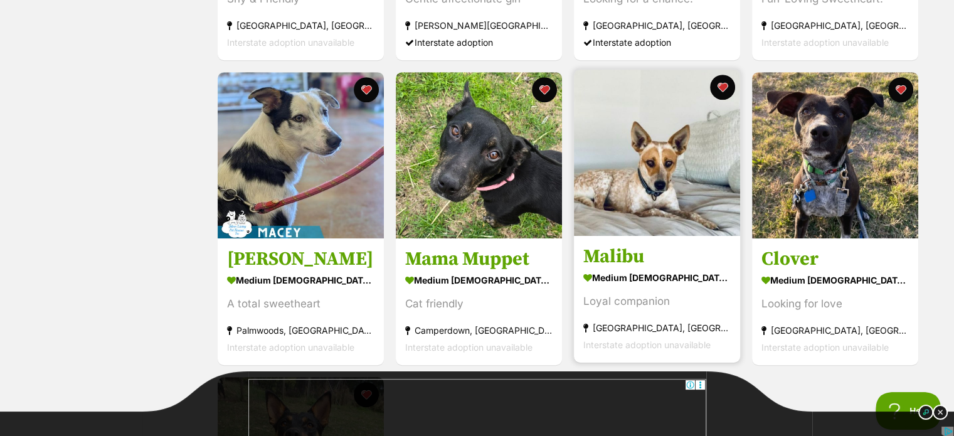 The image size is (954, 436). What do you see at coordinates (657, 257) in the screenshot?
I see `h3: Malibu` at bounding box center [657, 257].